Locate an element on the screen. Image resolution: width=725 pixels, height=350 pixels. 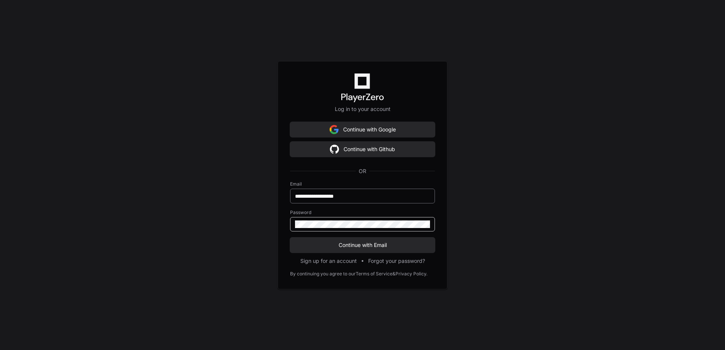
button: Continue with Github is located at coordinates (363, 149).